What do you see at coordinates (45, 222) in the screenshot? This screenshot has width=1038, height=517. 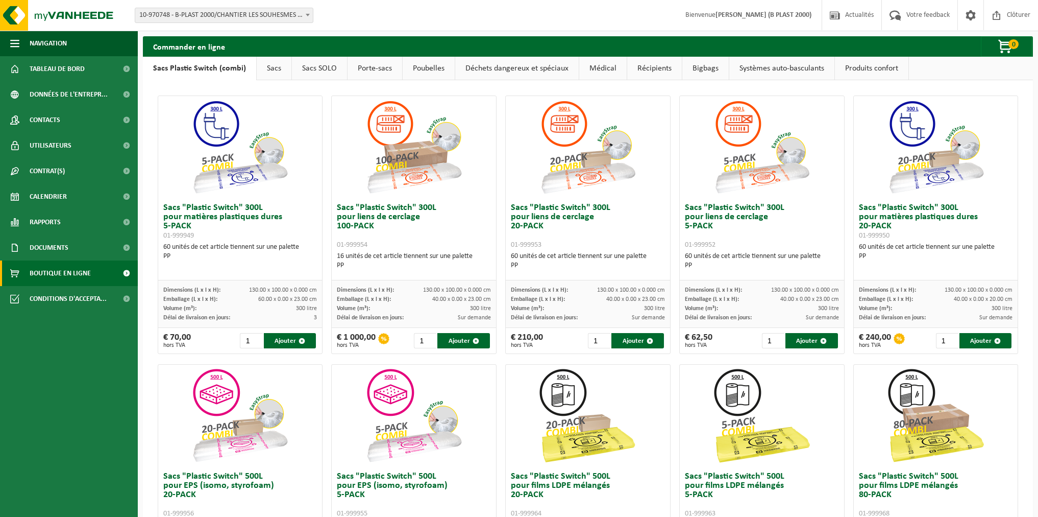 I see `span: Rapports` at bounding box center [45, 222].